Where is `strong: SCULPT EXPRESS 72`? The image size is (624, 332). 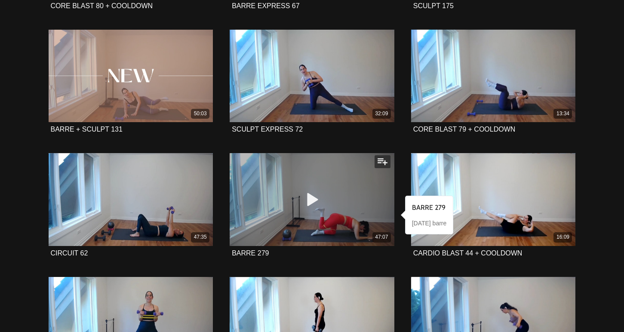 strong: SCULPT EXPRESS 72 is located at coordinates (267, 129).